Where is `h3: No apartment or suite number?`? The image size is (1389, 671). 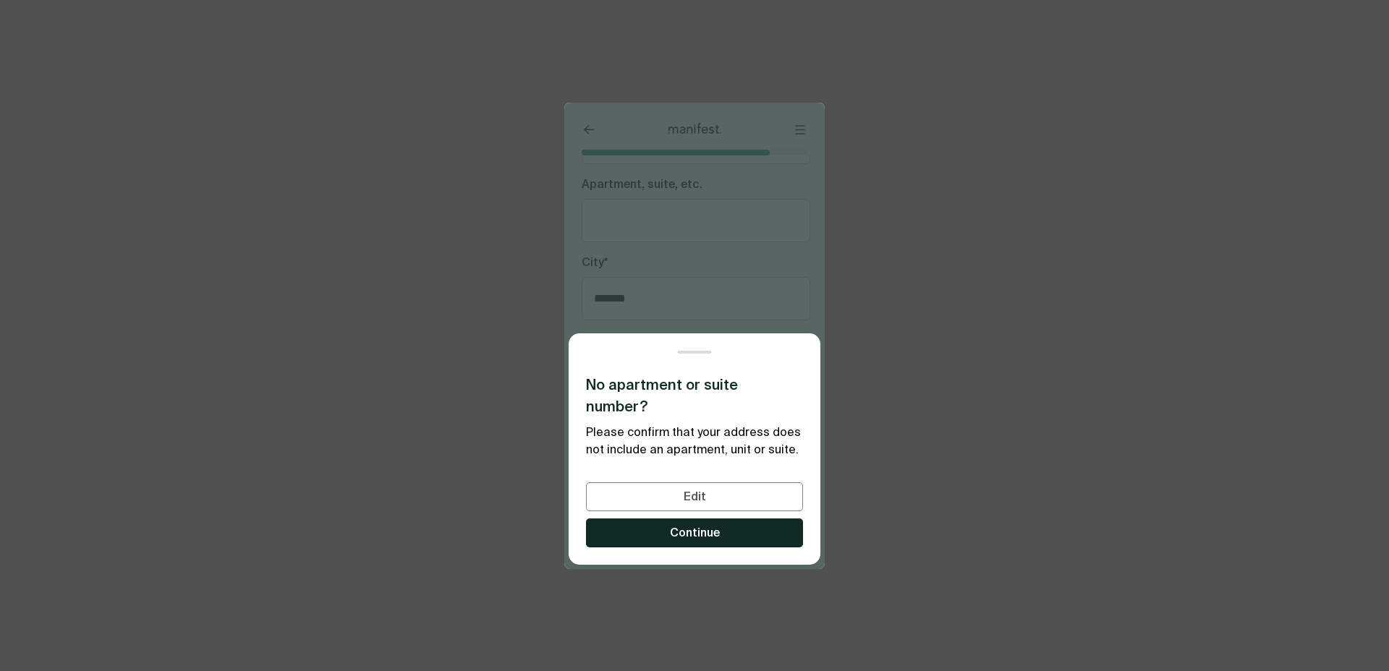 h3: No apartment or suite number? is located at coordinates (694, 396).